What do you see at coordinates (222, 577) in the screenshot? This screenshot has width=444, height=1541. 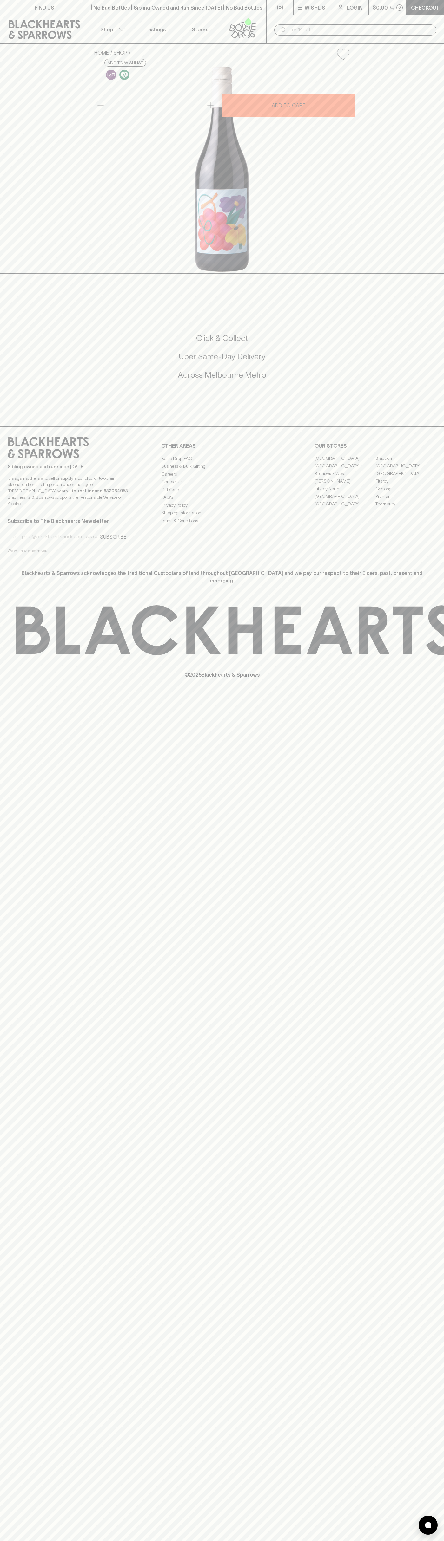 I see `p: Blackhearts & Sparrows acknowledges the traditional Custodians of land throughout [GEOGRAPHIC_DAT...` at bounding box center [222, 577].